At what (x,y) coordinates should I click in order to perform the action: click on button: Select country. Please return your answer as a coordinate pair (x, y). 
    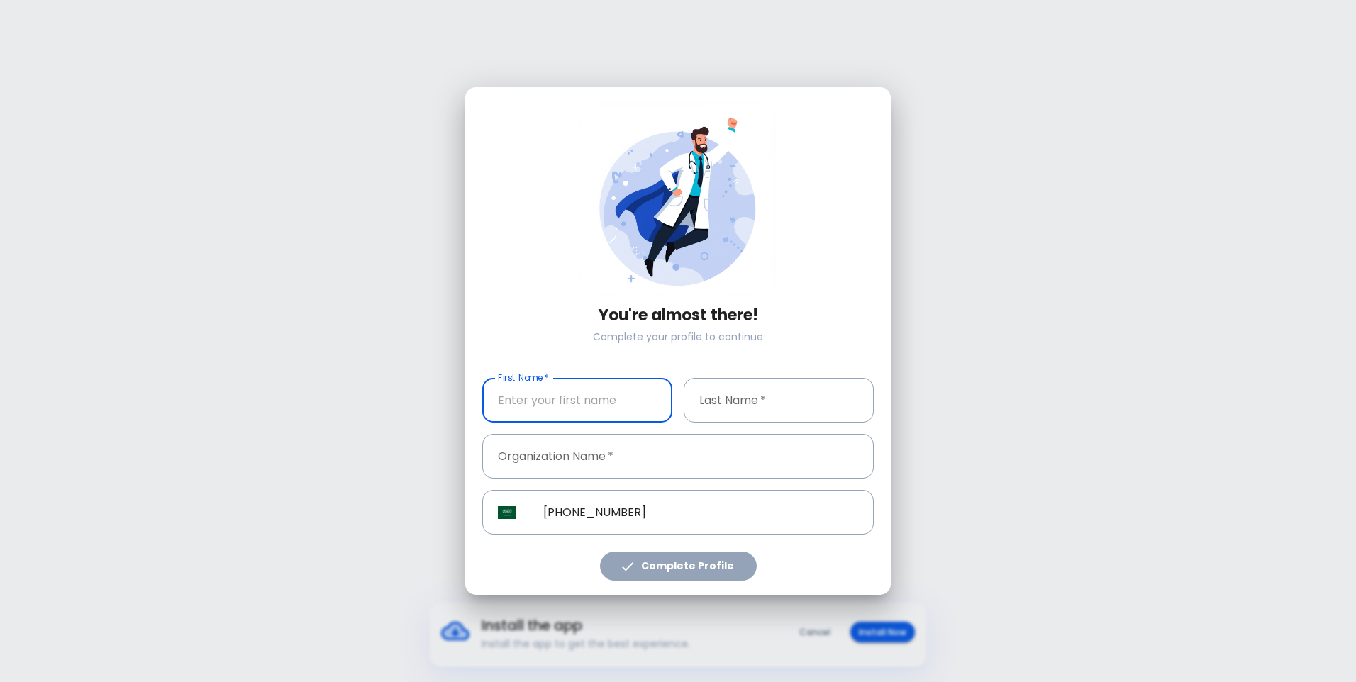
    Looking at the image, I should click on (507, 513).